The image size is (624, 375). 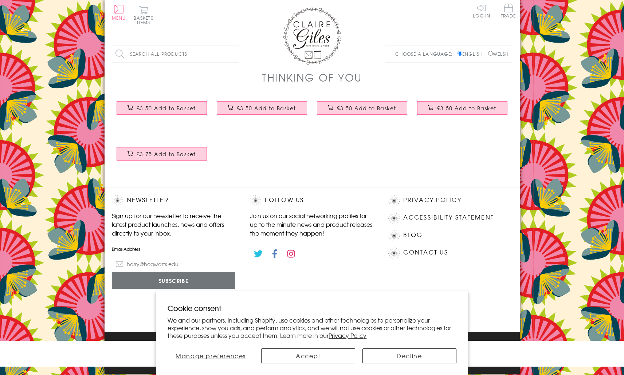 I want to click on p: We and our partners, including Shopify, use cookies and other technologies to personalize your ex..., so click(x=312, y=328).